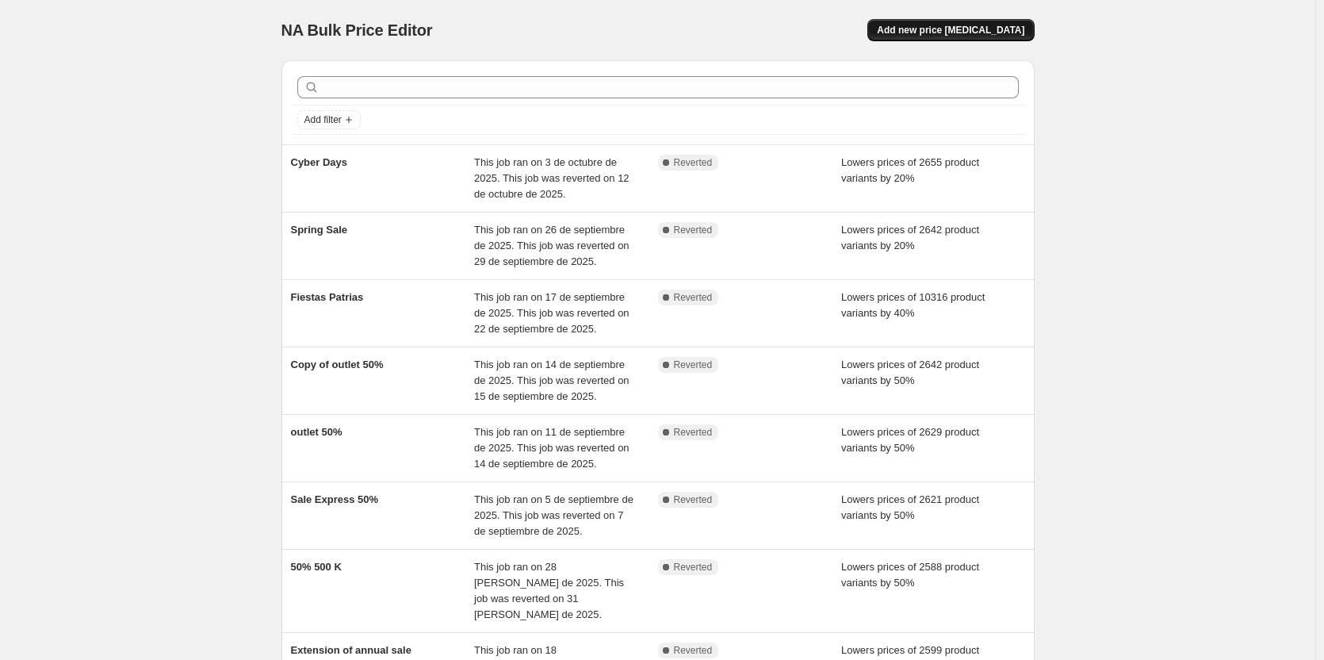 This screenshot has height=660, width=1324. What do you see at coordinates (329, 120) in the screenshot?
I see `button: Add filter` at bounding box center [329, 120].